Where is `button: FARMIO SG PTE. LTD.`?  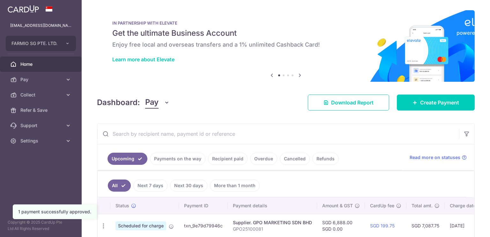 button: FARMIO SG PTE. LTD. is located at coordinates (41, 43).